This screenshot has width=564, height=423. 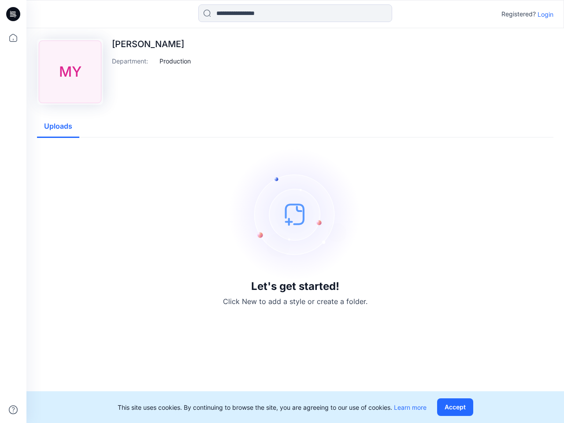 What do you see at coordinates (272, 407) in the screenshot?
I see `p: This site uses cookies. By continuing to browse the site, you are agreeing to our use of cookies.` at bounding box center [272, 407].